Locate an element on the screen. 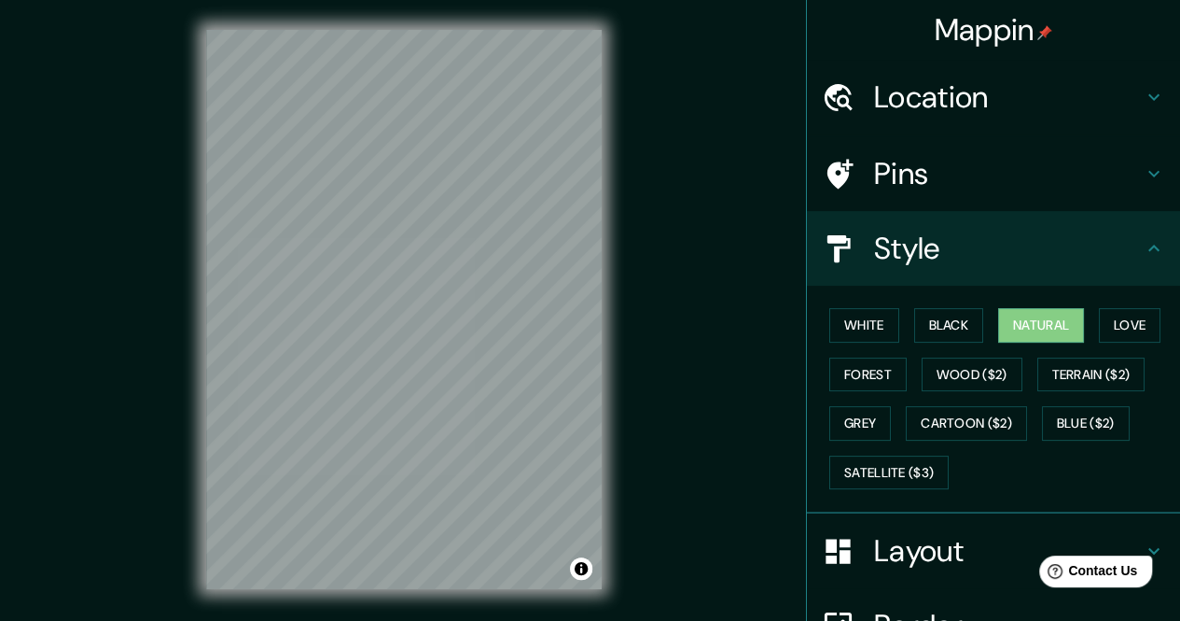 The image size is (1180, 621). button: Cartoon ($2) is located at coordinates (967, 423).